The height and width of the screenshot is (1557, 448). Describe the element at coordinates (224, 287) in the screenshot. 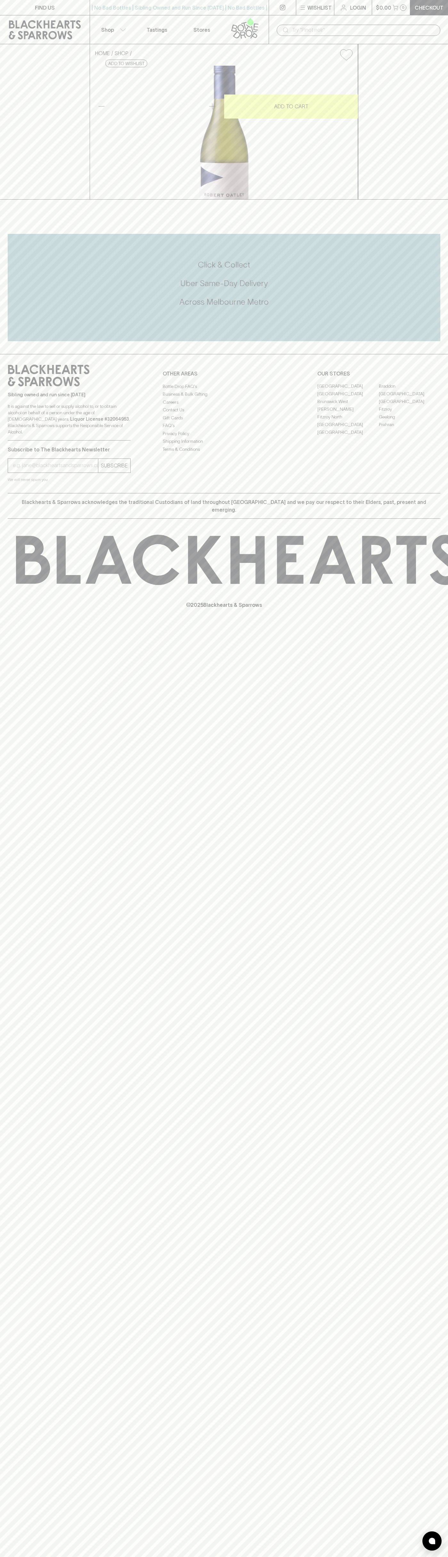

I see `div: Call to action block` at that location.